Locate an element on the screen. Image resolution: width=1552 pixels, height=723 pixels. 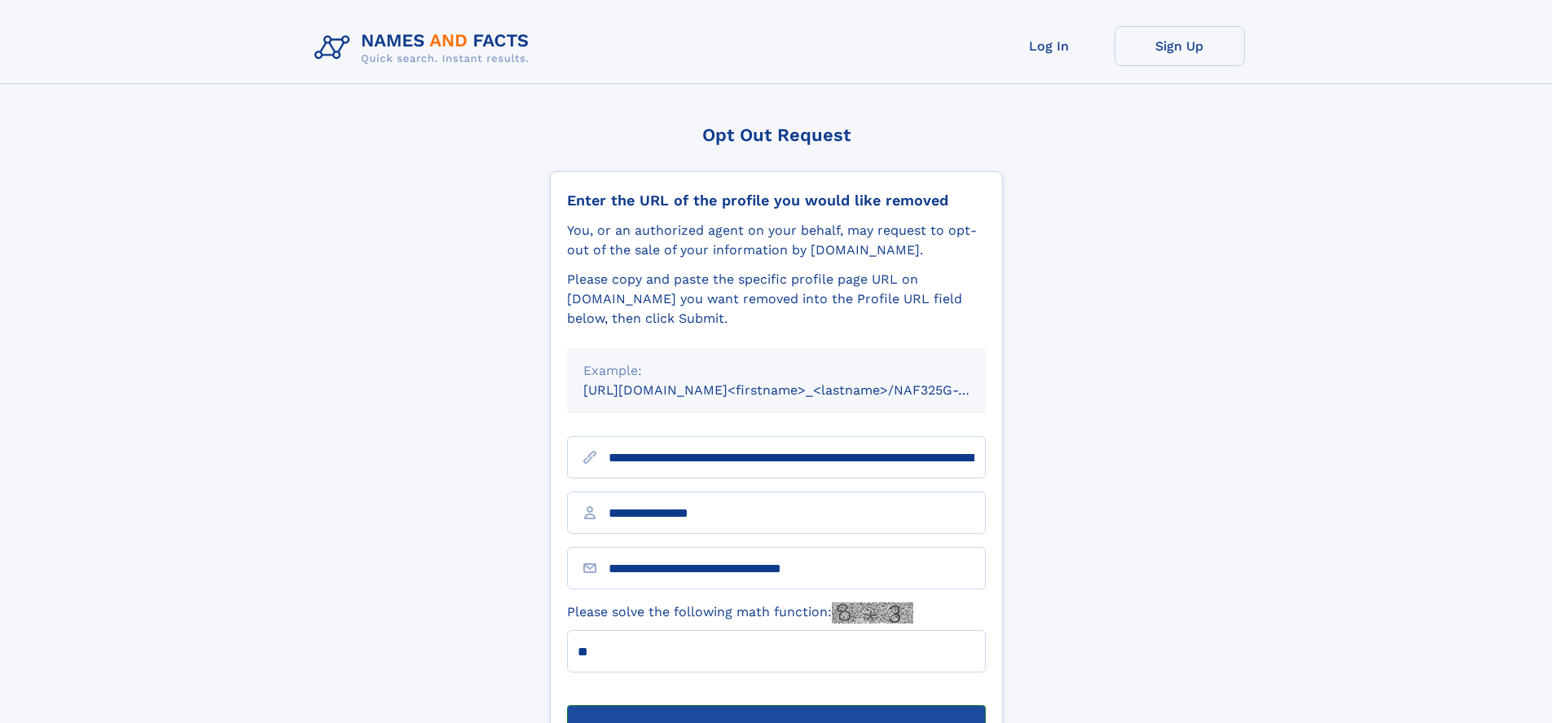
img: Logo Names and Facts is located at coordinates (425, 48).